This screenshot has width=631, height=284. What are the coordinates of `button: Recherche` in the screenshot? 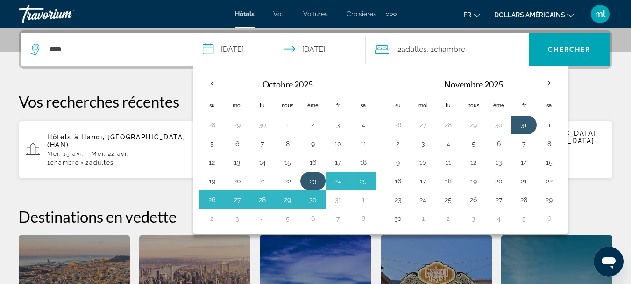 It's located at (570, 50).